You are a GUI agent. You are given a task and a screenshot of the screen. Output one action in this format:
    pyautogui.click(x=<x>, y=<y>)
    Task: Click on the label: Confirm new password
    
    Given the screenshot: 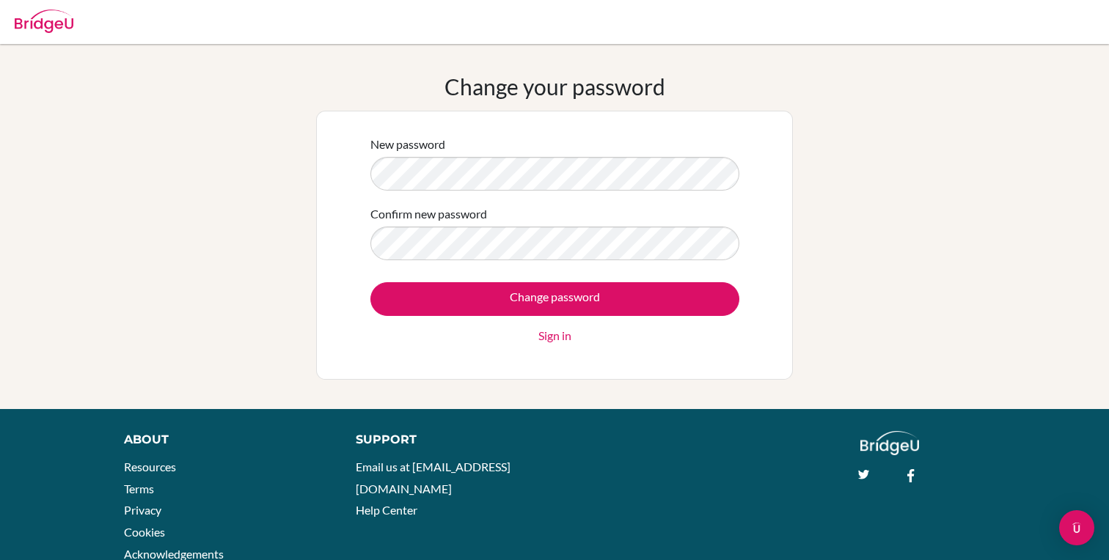 What is the action you would take?
    pyautogui.click(x=428, y=214)
    